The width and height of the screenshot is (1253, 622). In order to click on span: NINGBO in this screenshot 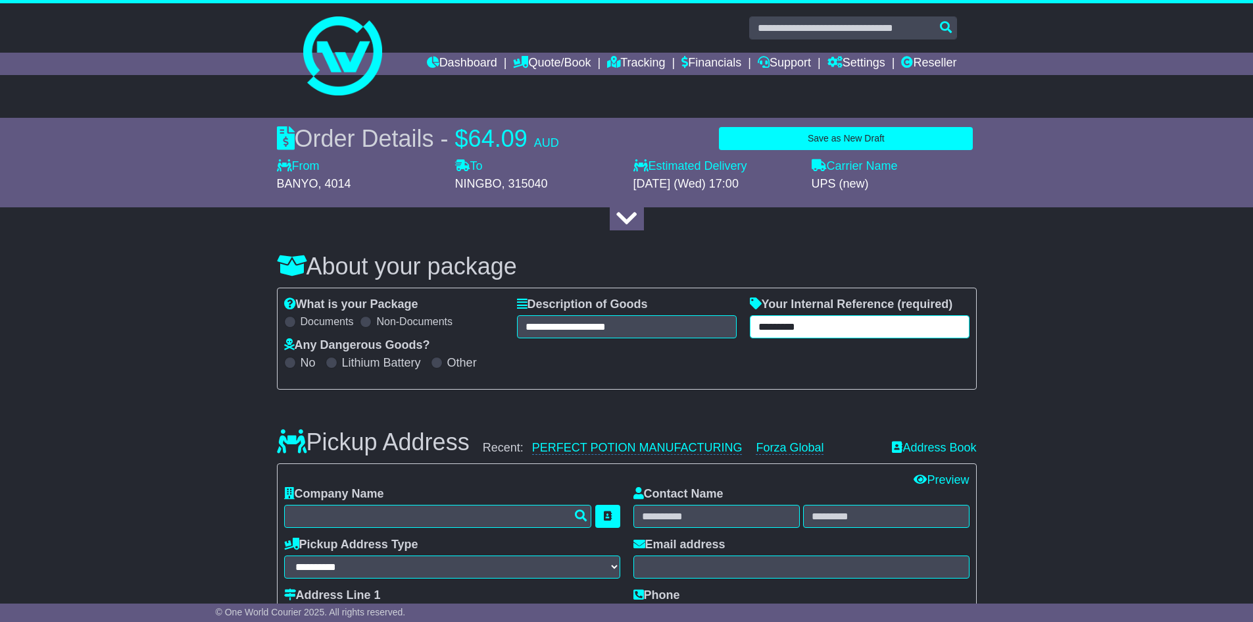, I will do `click(478, 183)`.